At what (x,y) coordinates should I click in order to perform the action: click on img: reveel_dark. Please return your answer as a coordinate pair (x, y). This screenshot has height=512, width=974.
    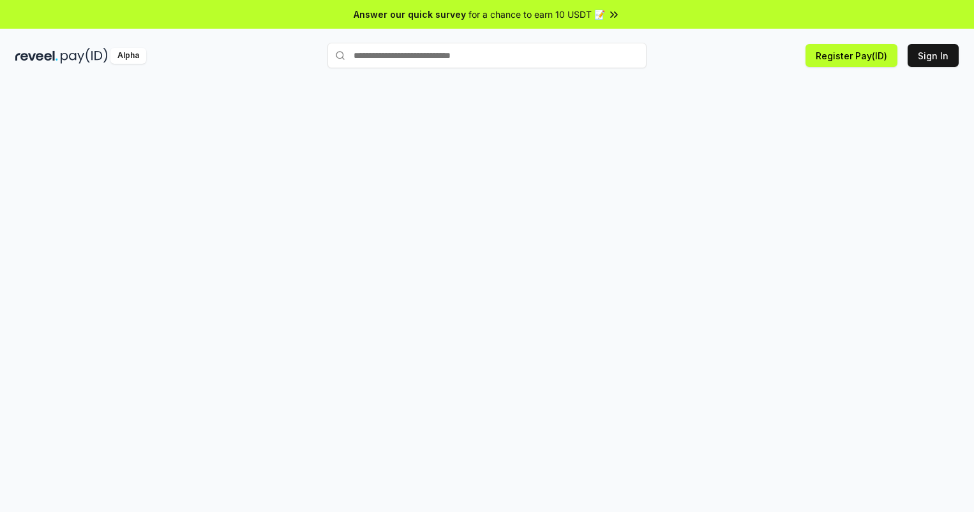
    Looking at the image, I should click on (36, 56).